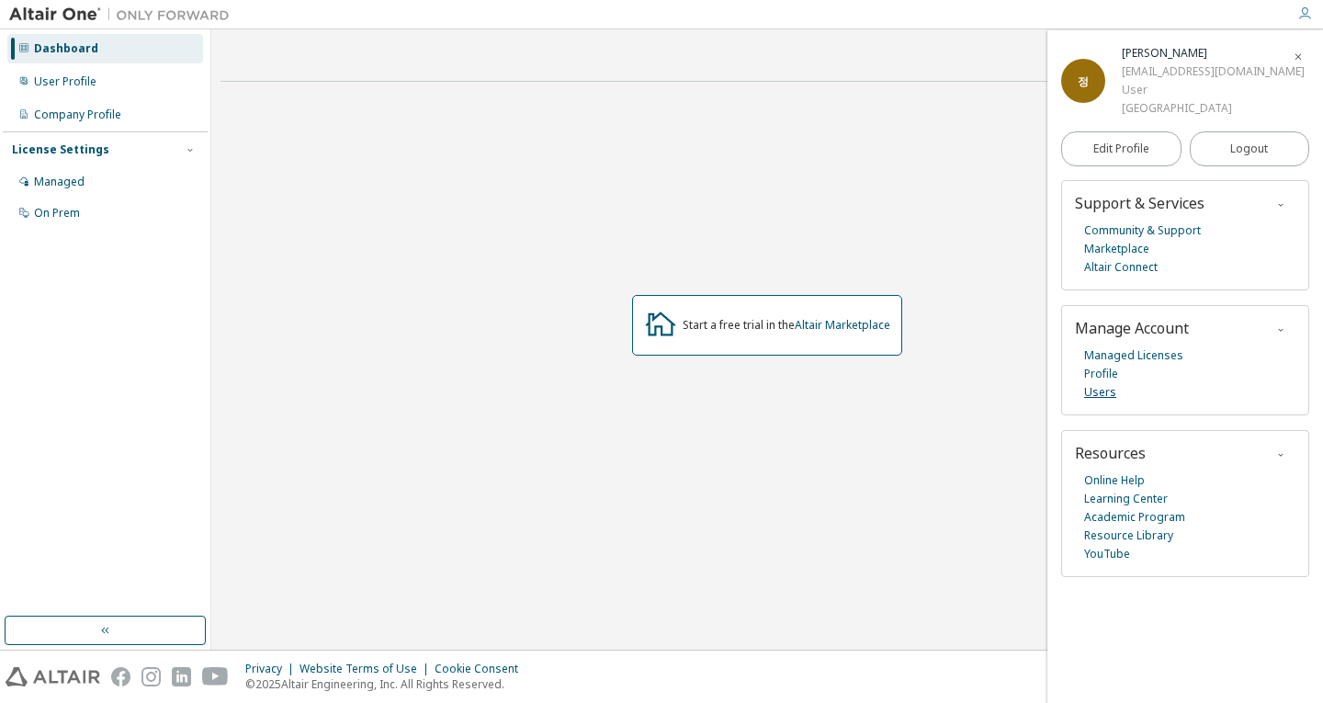 The width and height of the screenshot is (1323, 703). What do you see at coordinates (1249, 149) in the screenshot?
I see `span: Logout` at bounding box center [1249, 149].